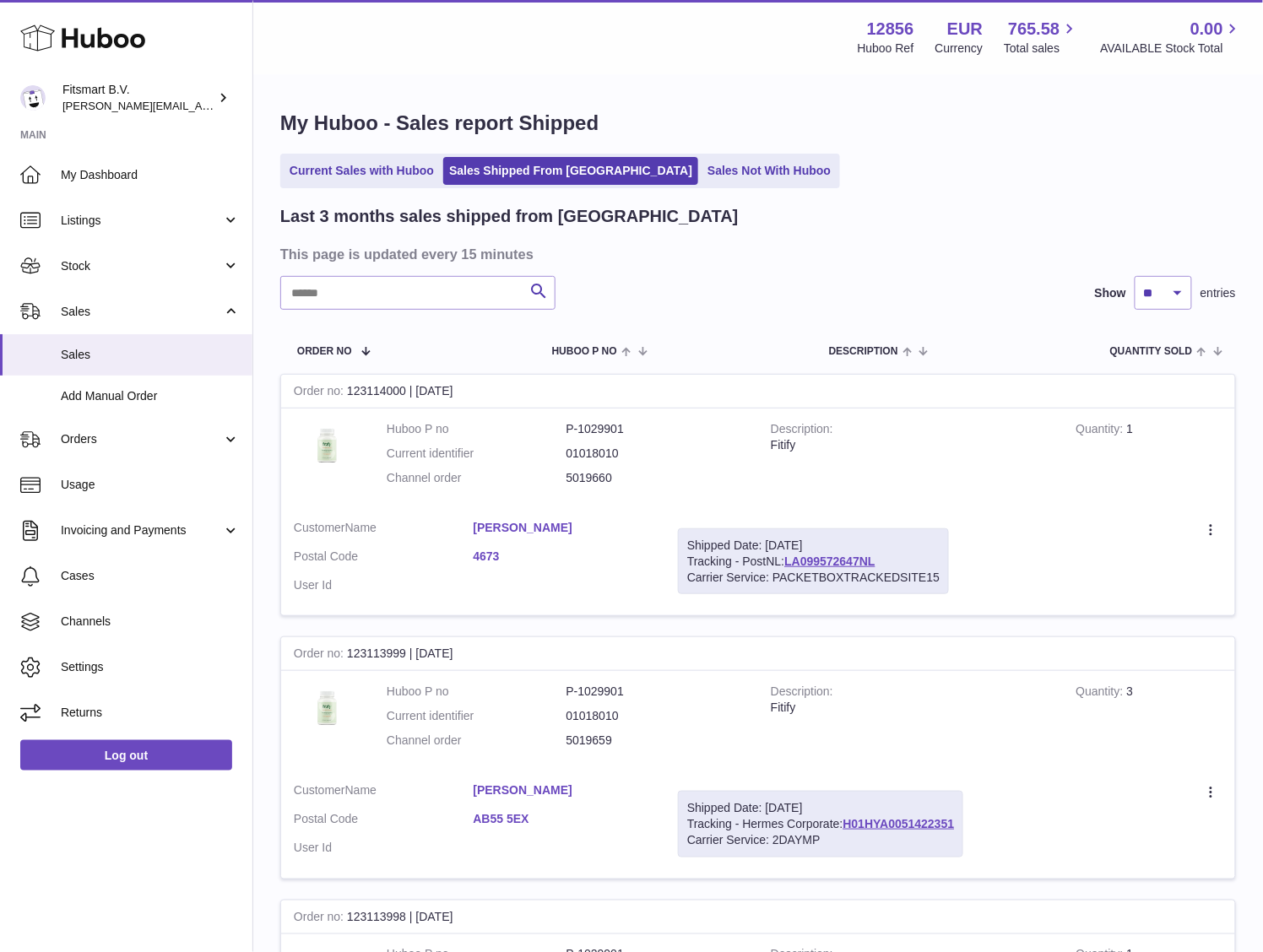 This screenshot has height=952, width=1263. What do you see at coordinates (821, 840) in the screenshot?
I see `div: Carrier Service: 2DAYMP` at bounding box center [821, 840].